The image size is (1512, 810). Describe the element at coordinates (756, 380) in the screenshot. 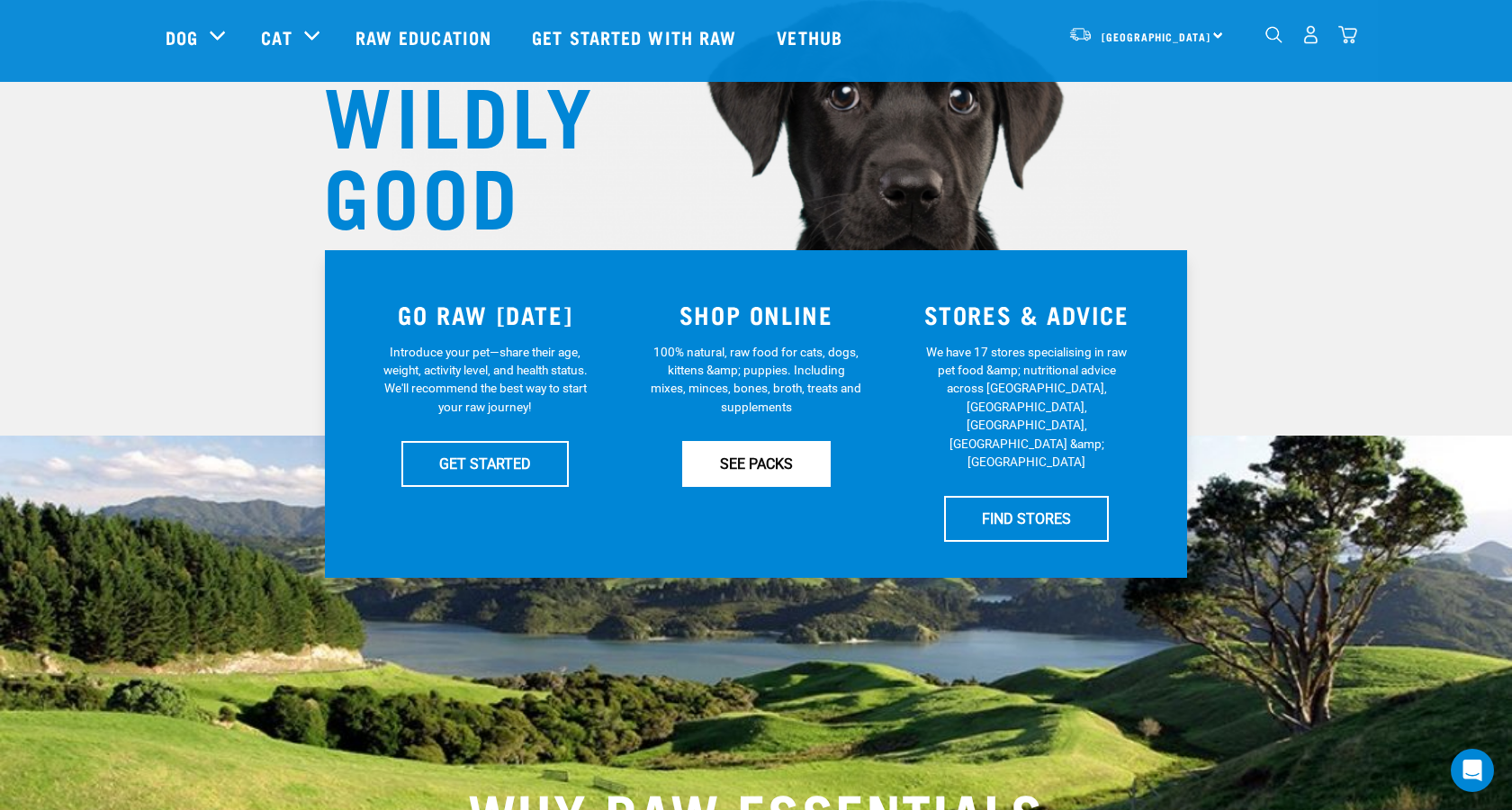

I see `p: 100% natural, raw food for cats, dogs, kittens &amp; puppies. Including mixes, minces, bones, bro...` at that location.